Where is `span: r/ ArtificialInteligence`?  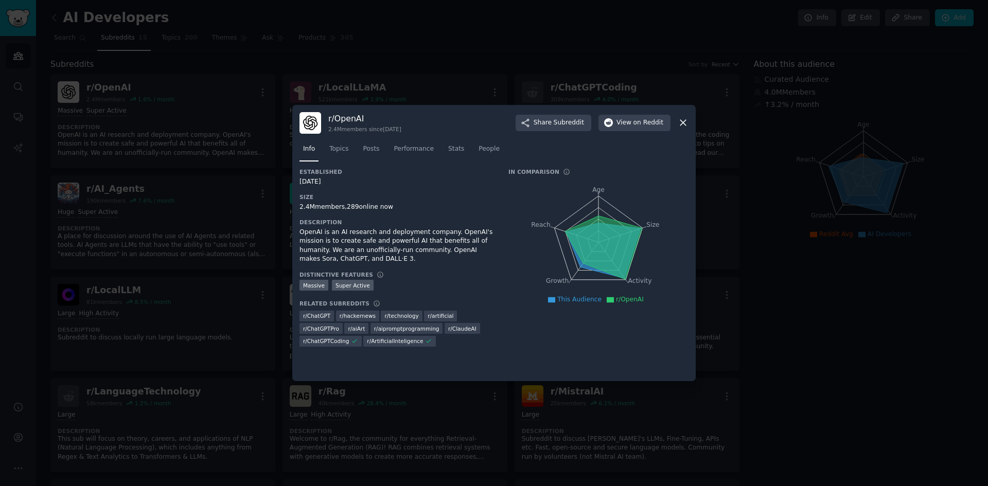
span: r/ ArtificialInteligence is located at coordinates (395, 341).